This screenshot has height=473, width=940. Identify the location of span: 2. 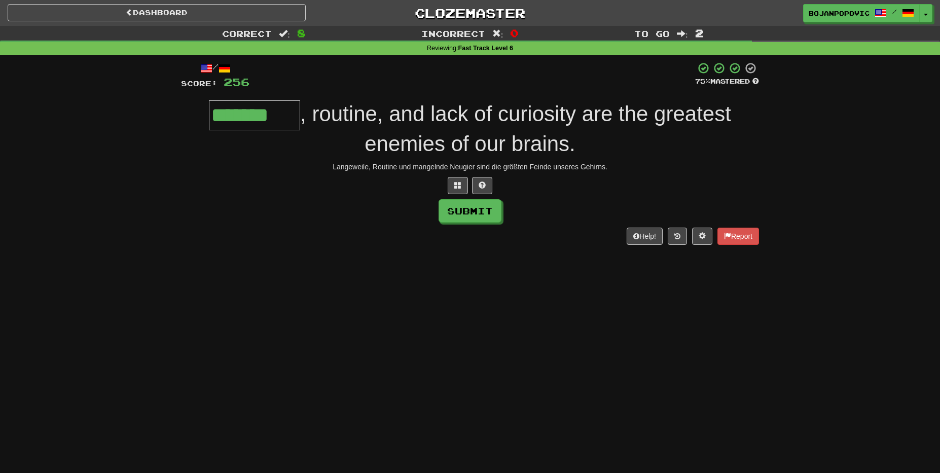
(700, 33).